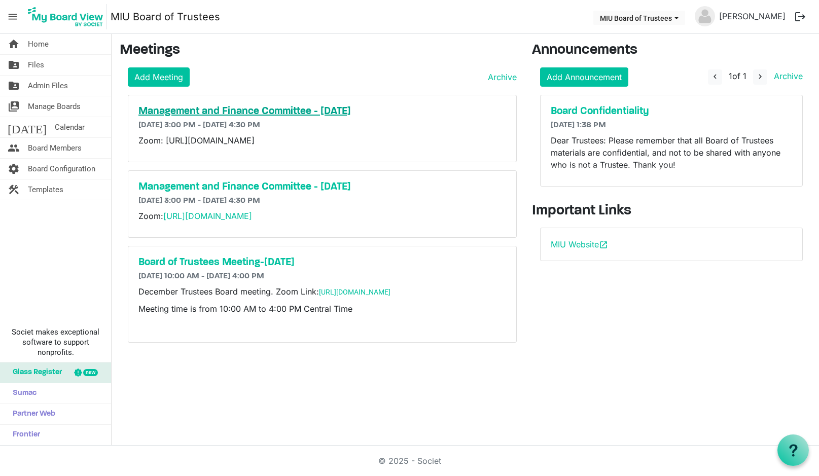 This screenshot has width=819, height=476. I want to click on p: Dear Trustees: Please remember that all Board of Trustees materials are confidential, and not to ..., so click(672, 153).